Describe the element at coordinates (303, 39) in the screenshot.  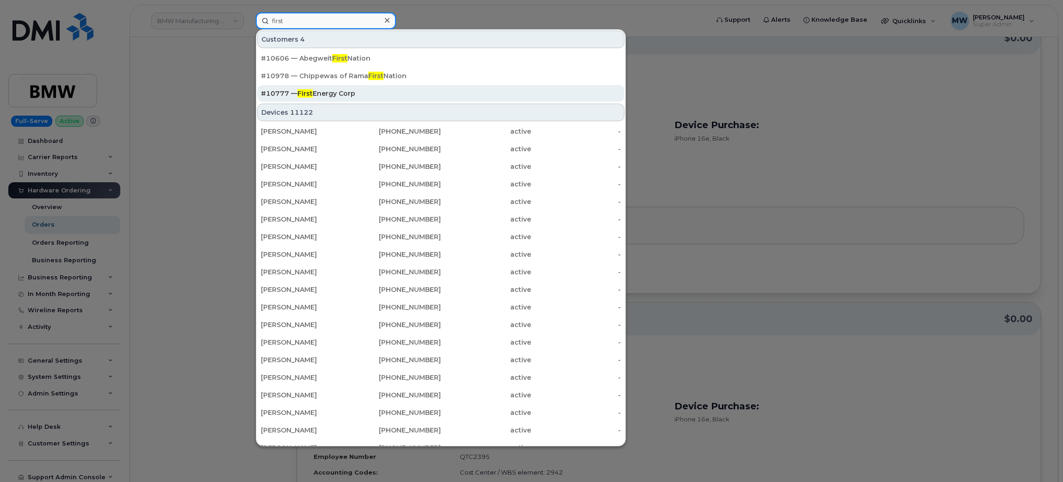
I see `span: 4` at that location.